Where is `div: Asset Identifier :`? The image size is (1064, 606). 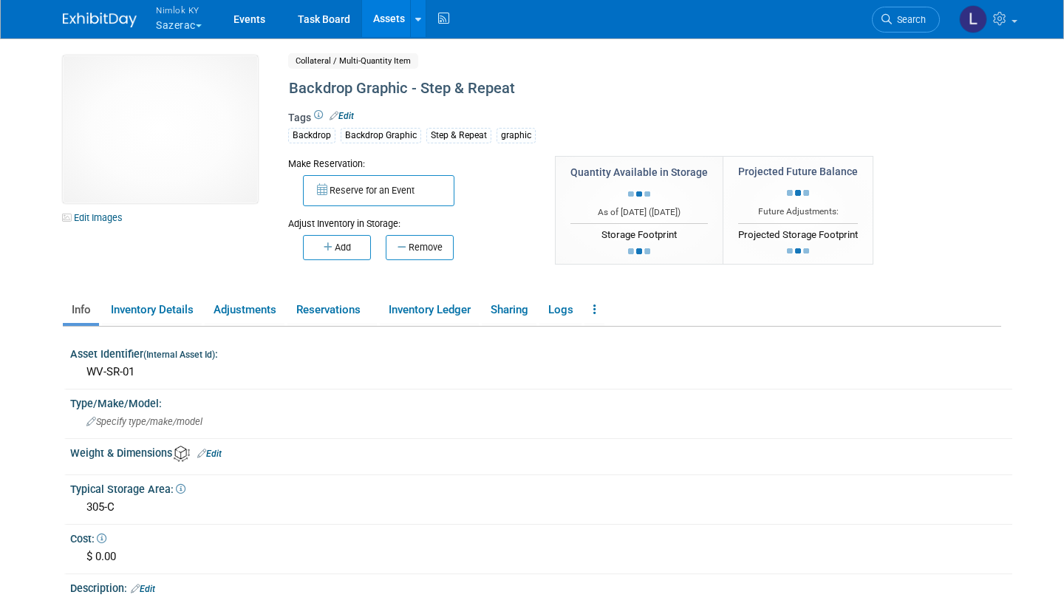
div: Asset Identifier : is located at coordinates (541, 352).